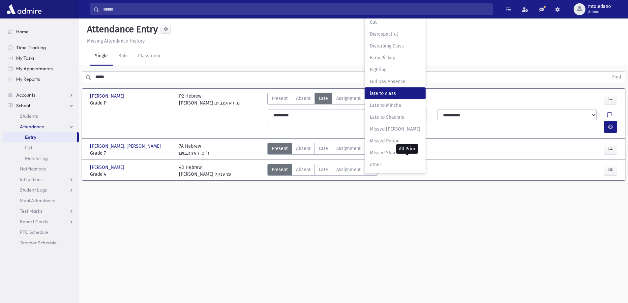 The width and height of the screenshot is (628, 303). I want to click on input: Search, so click(296, 9).